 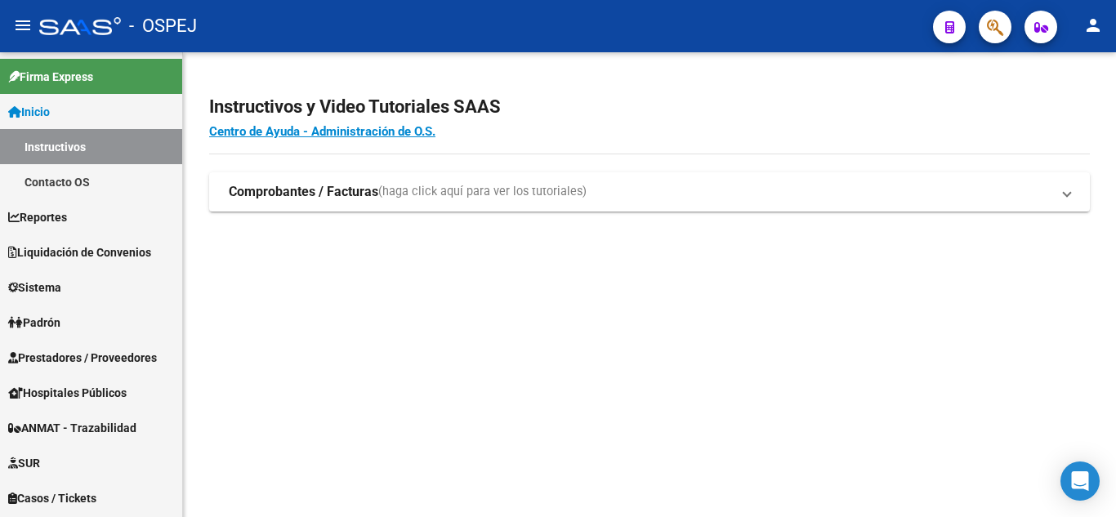 What do you see at coordinates (79, 253) in the screenshot?
I see `span: Liquidación de Convenios` at bounding box center [79, 253].